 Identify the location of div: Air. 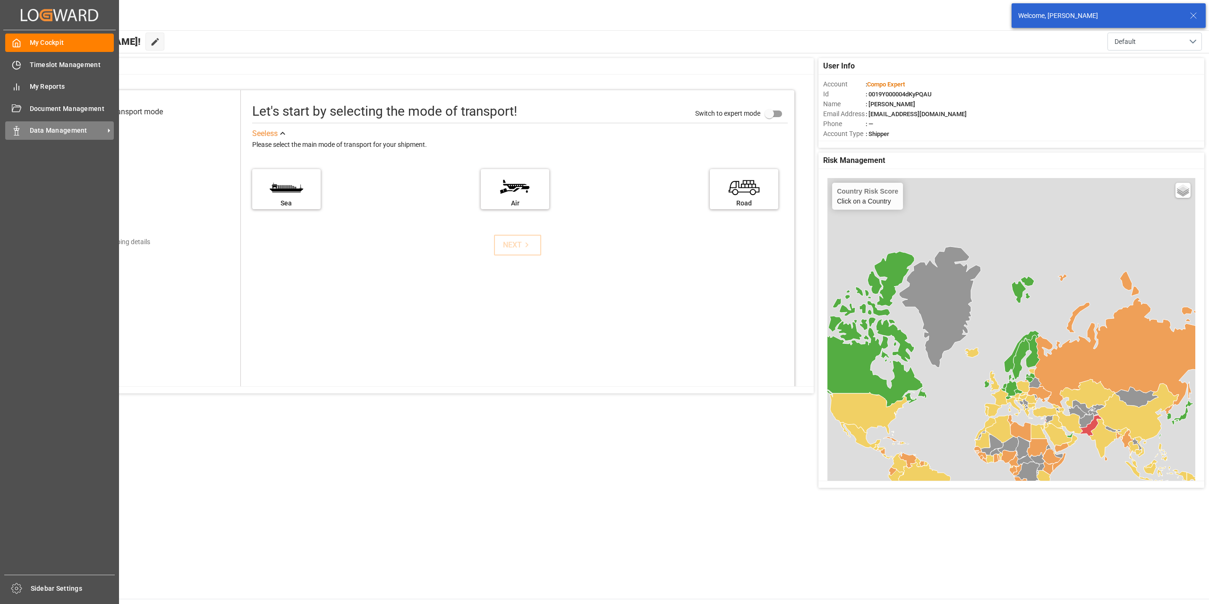
(515, 203).